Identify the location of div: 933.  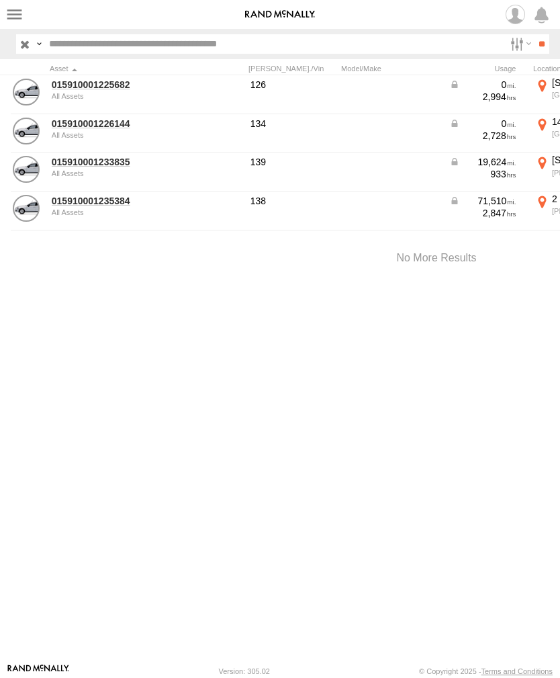
(483, 174).